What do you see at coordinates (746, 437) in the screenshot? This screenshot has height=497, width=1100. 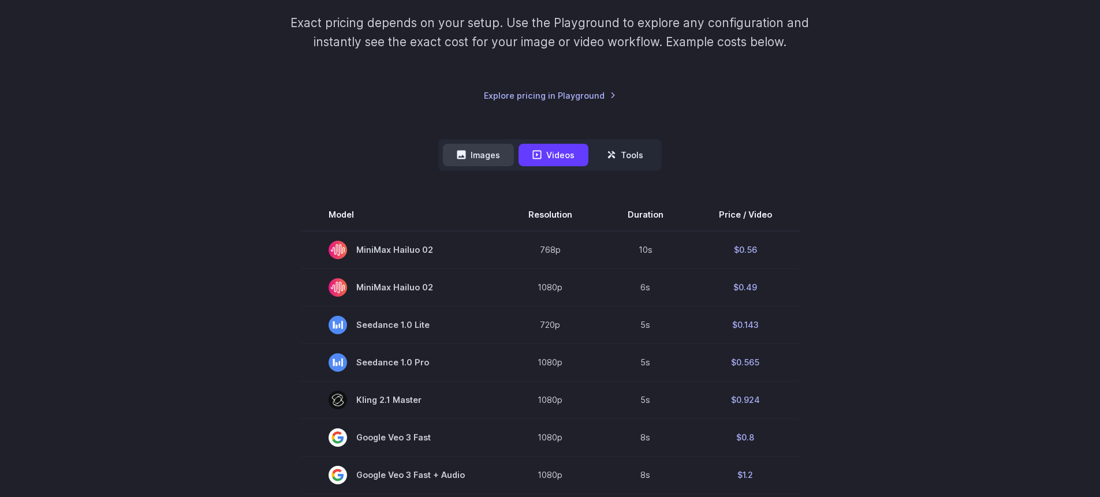 I see `td: $0.8` at bounding box center [746, 437].